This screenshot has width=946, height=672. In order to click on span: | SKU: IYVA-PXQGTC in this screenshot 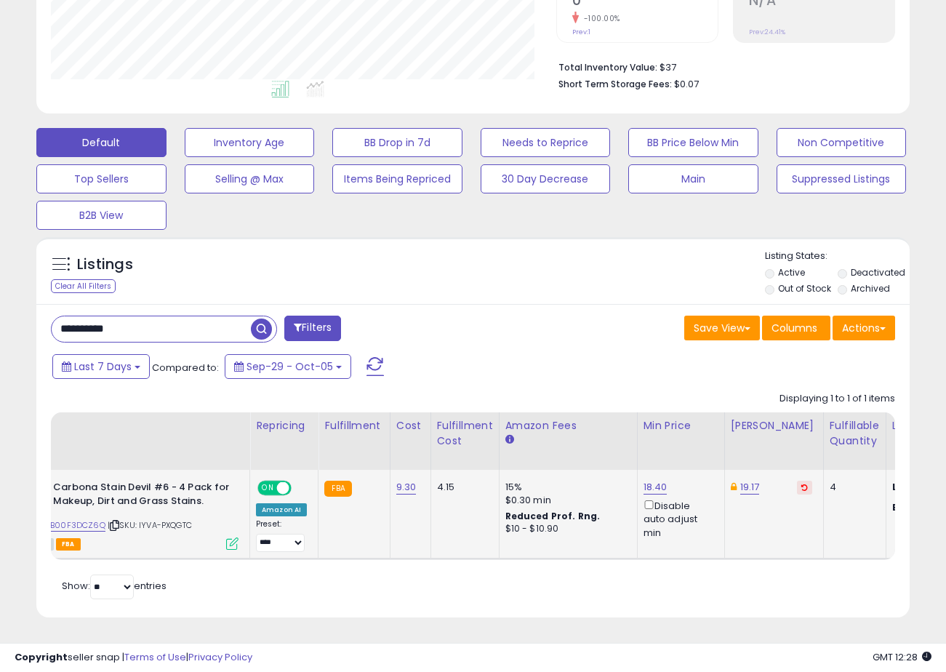, I will do `click(150, 525)`.